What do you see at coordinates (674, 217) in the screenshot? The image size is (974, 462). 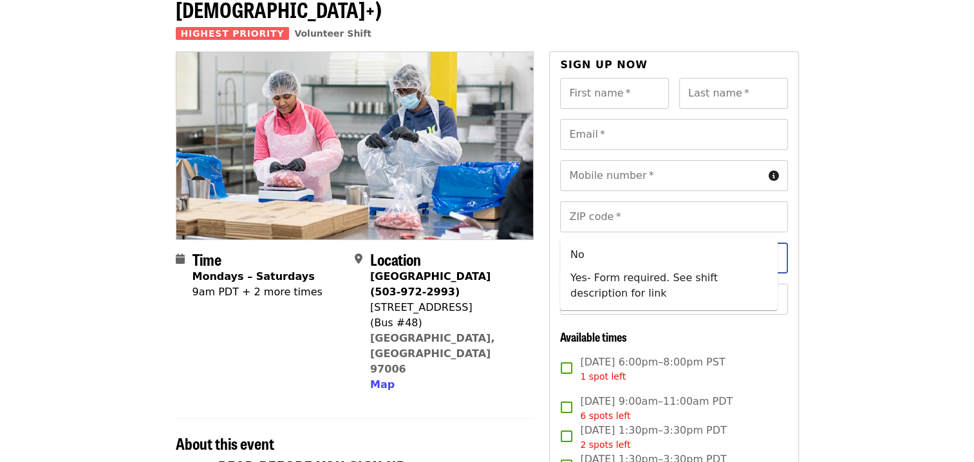 I see `input: ZIP code` at bounding box center [674, 217].